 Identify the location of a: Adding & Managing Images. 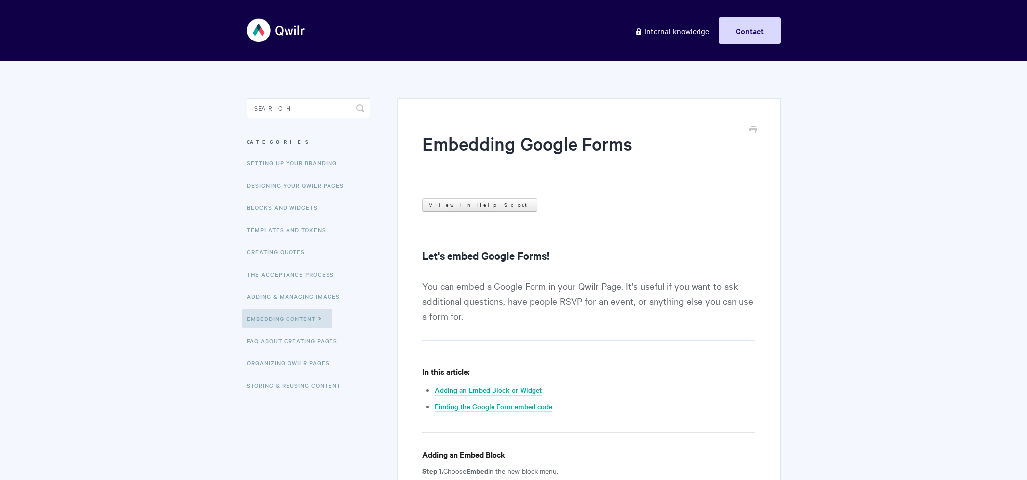
(297, 296).